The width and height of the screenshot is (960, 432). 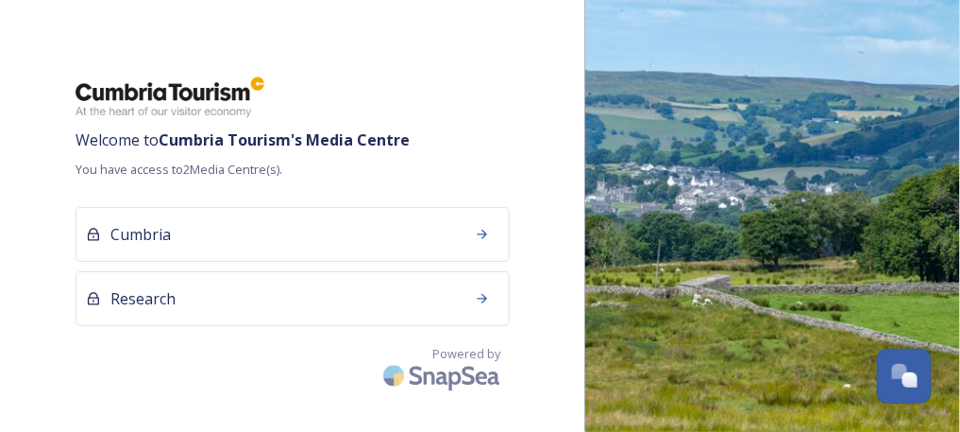 I want to click on a: Cumbria, so click(x=293, y=239).